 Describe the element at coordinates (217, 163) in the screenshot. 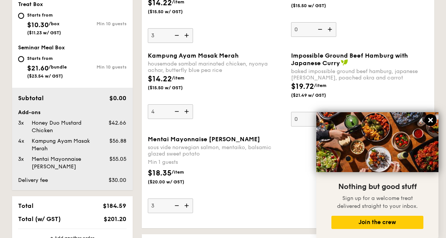

I see `div: Min 1 guests` at that location.